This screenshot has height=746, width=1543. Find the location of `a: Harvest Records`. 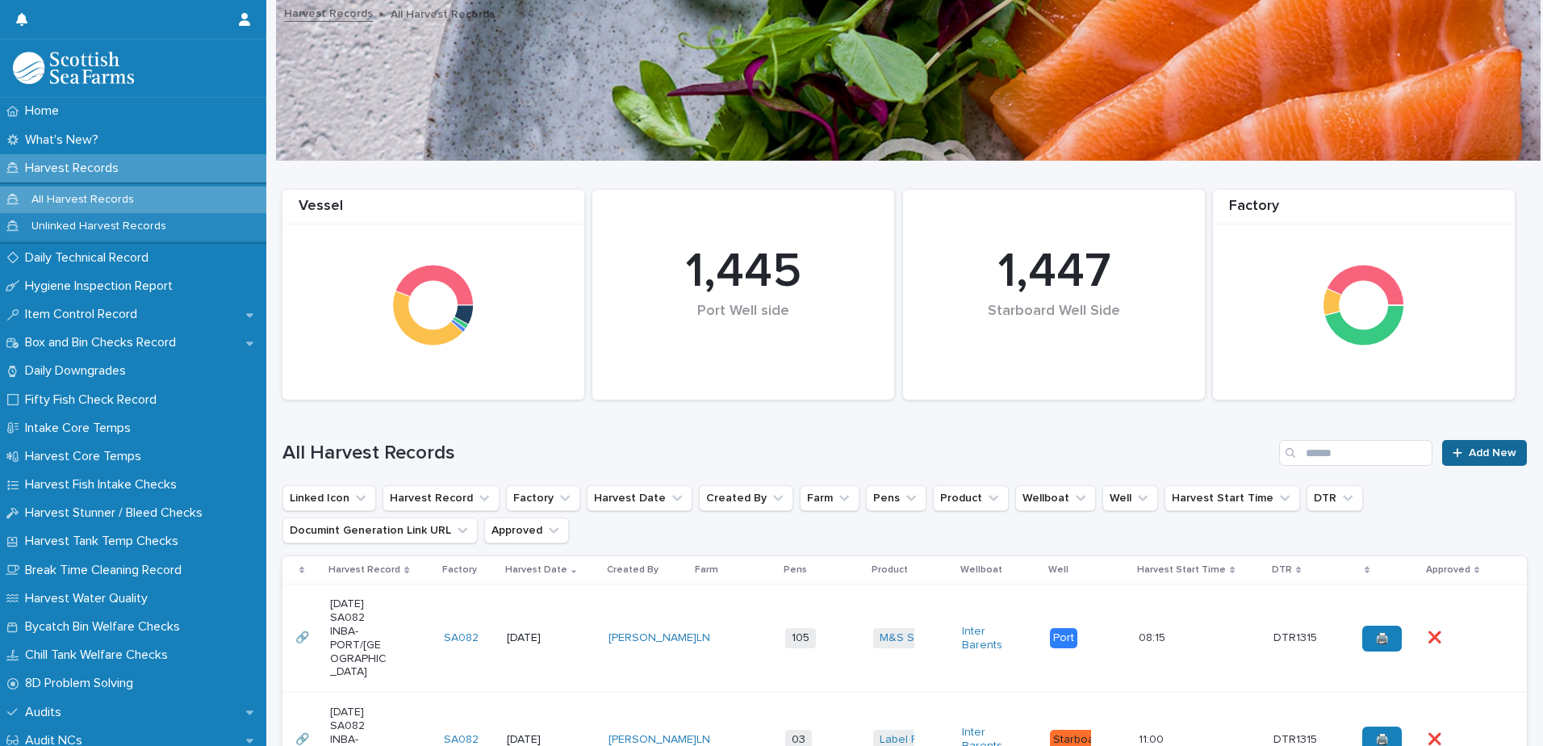

a: Harvest Records is located at coordinates (329, 12).